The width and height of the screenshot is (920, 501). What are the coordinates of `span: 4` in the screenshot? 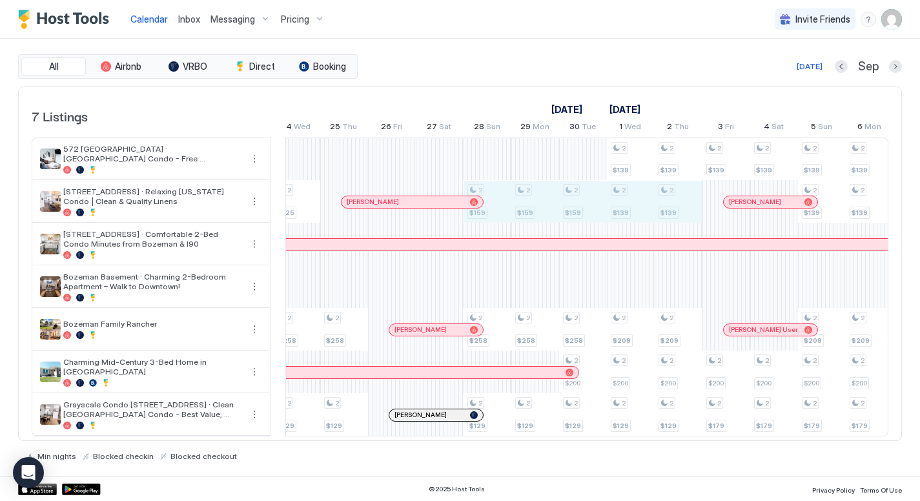 It's located at (766, 128).